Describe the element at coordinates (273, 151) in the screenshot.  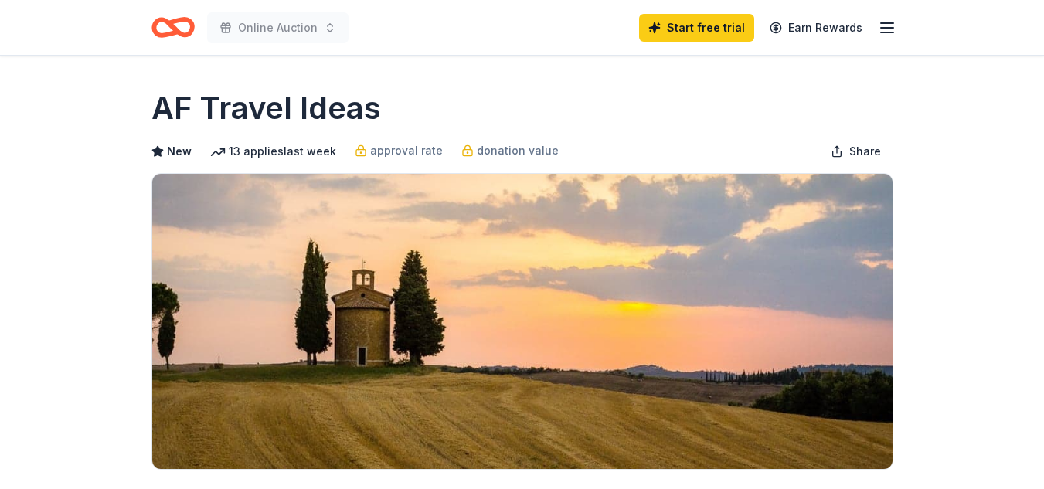
I see `div: 13 applies last week` at that location.